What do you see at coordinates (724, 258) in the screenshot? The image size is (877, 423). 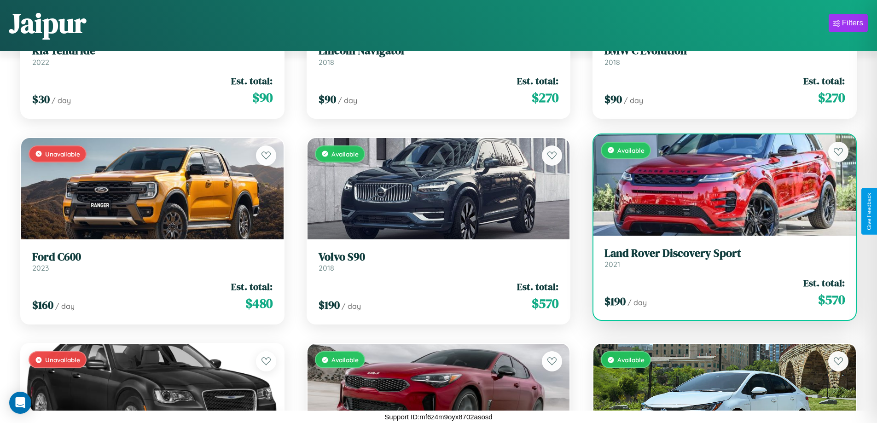 I see `a: Land Rover Discovery Sport2021` at bounding box center [724, 258].